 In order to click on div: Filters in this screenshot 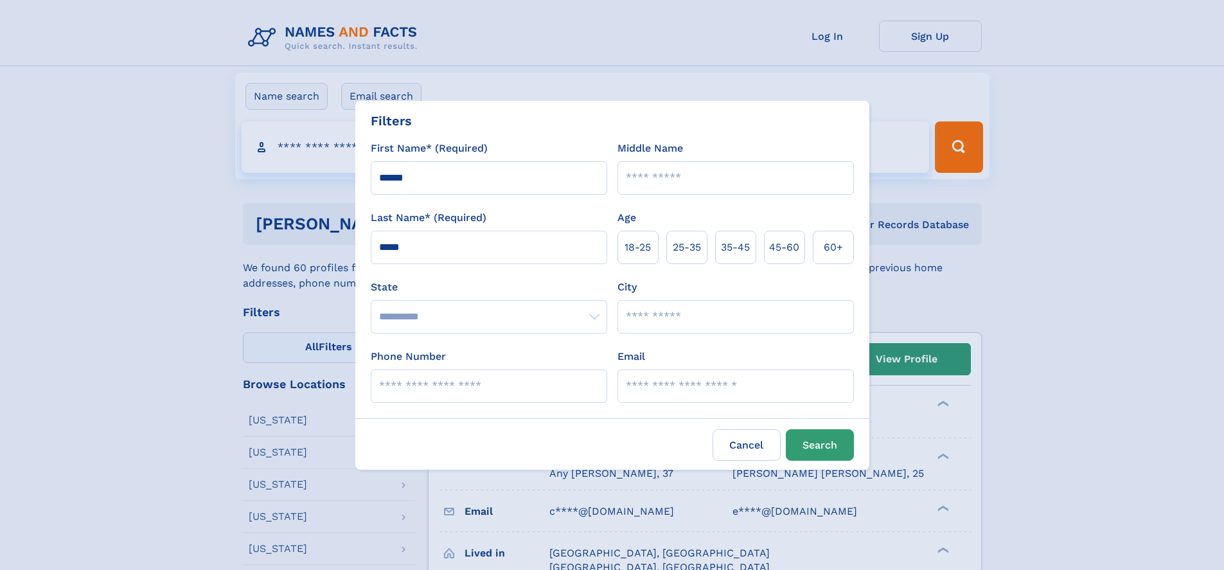, I will do `click(391, 121)`.